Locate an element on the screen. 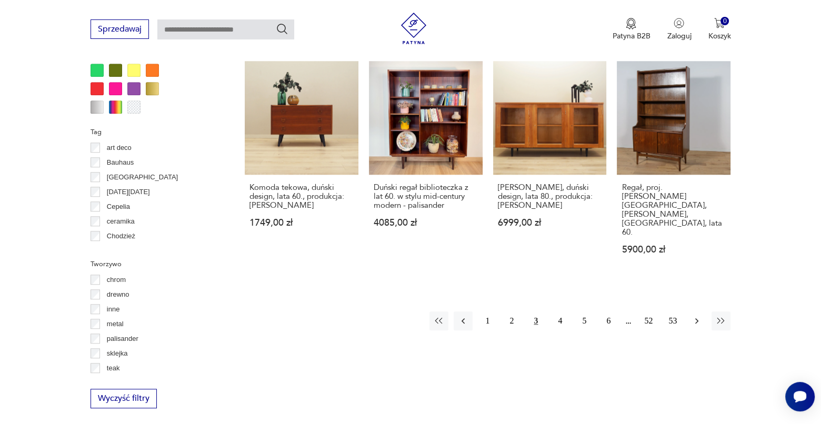  p: Ćmielów is located at coordinates (120, 251).